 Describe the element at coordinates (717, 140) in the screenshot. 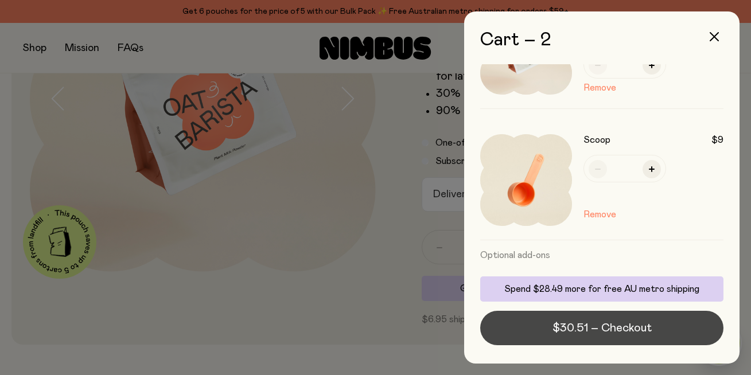

I see `span: $9` at that location.